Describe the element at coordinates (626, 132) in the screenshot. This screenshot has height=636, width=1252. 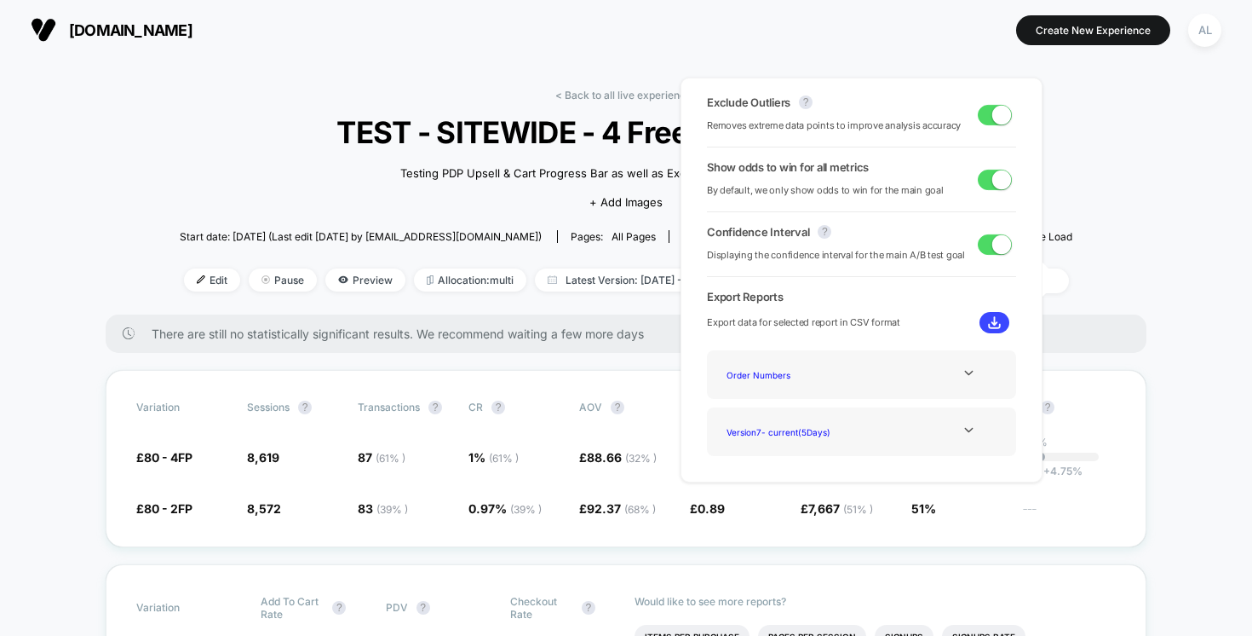
I see `span: TEST - SITEWIDE - 4 Free Prints (GBP)` at that location.